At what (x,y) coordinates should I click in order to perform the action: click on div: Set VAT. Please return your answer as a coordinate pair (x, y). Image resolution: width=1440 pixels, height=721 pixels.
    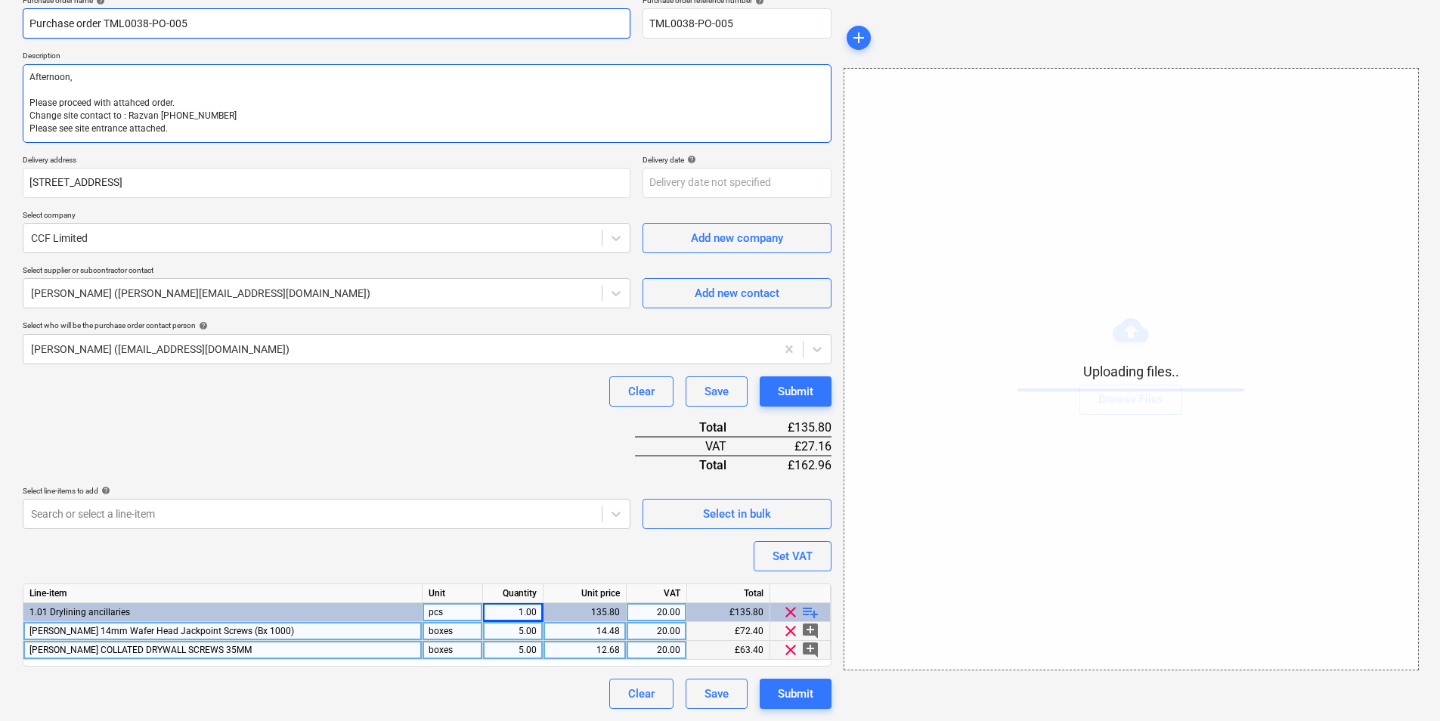
    Looking at the image, I should click on (792, 556).